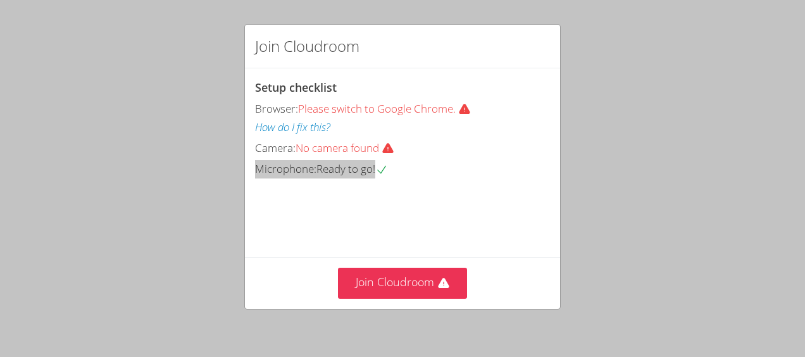 The height and width of the screenshot is (357, 805). Describe the element at coordinates (285, 168) in the screenshot. I see `span: Microphone:` at that location.